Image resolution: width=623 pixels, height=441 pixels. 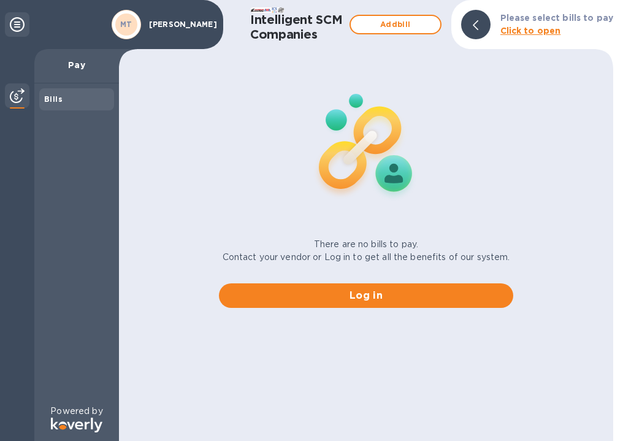 I want to click on p: Powered by, so click(x=76, y=411).